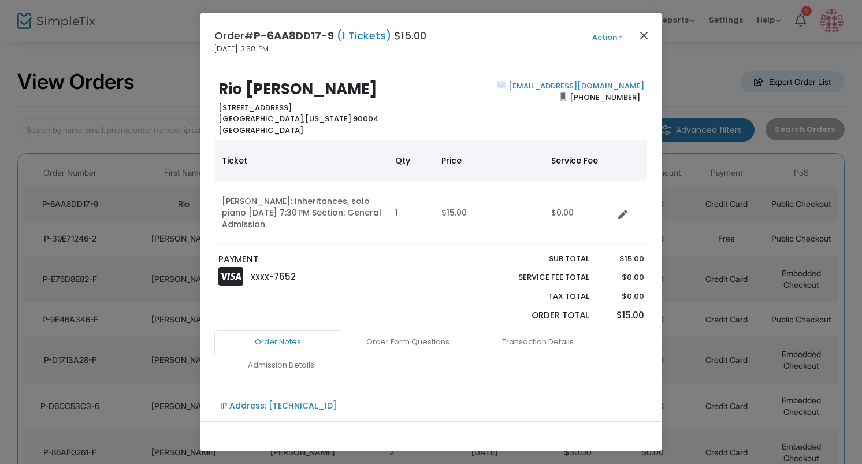 The width and height of the screenshot is (862, 464). What do you see at coordinates (540, 315) in the screenshot?
I see `p: Order Total` at bounding box center [540, 315].